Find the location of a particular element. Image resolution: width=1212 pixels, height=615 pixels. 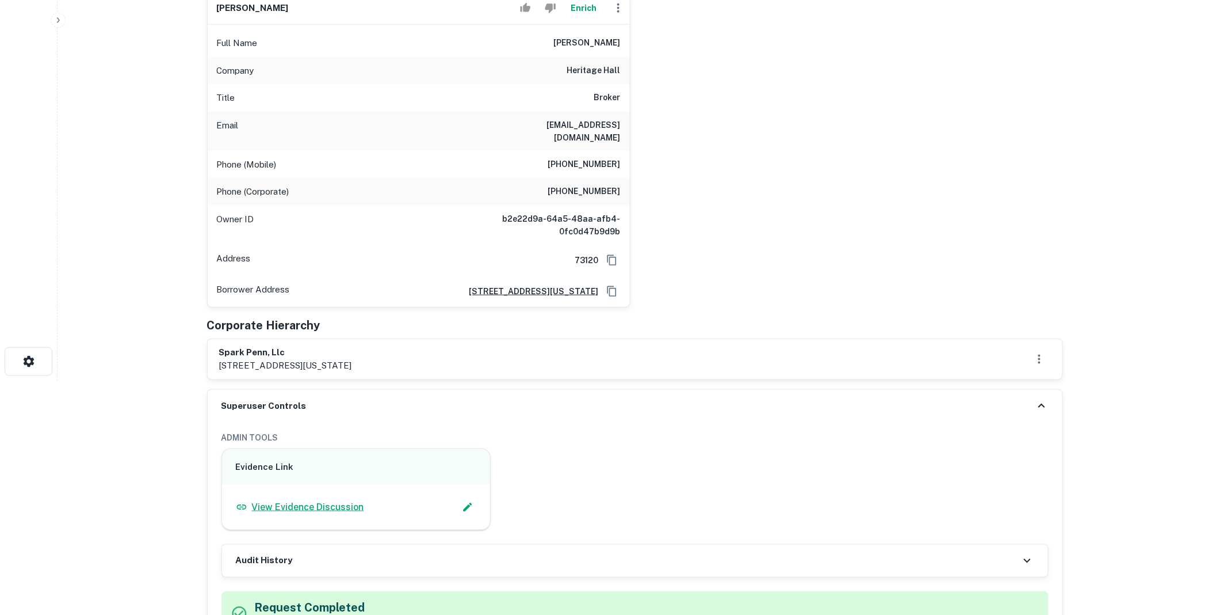

p: Email is located at coordinates (228, 131).